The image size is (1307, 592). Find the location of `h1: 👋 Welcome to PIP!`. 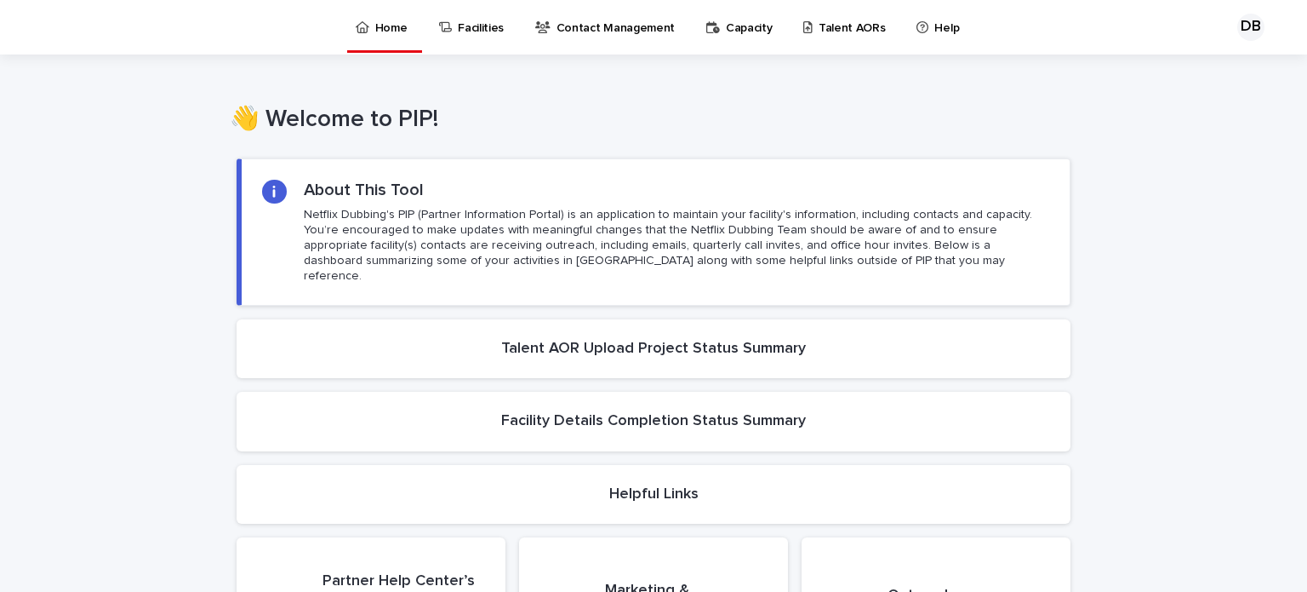

h1: 👋 Welcome to PIP! is located at coordinates (647, 120).